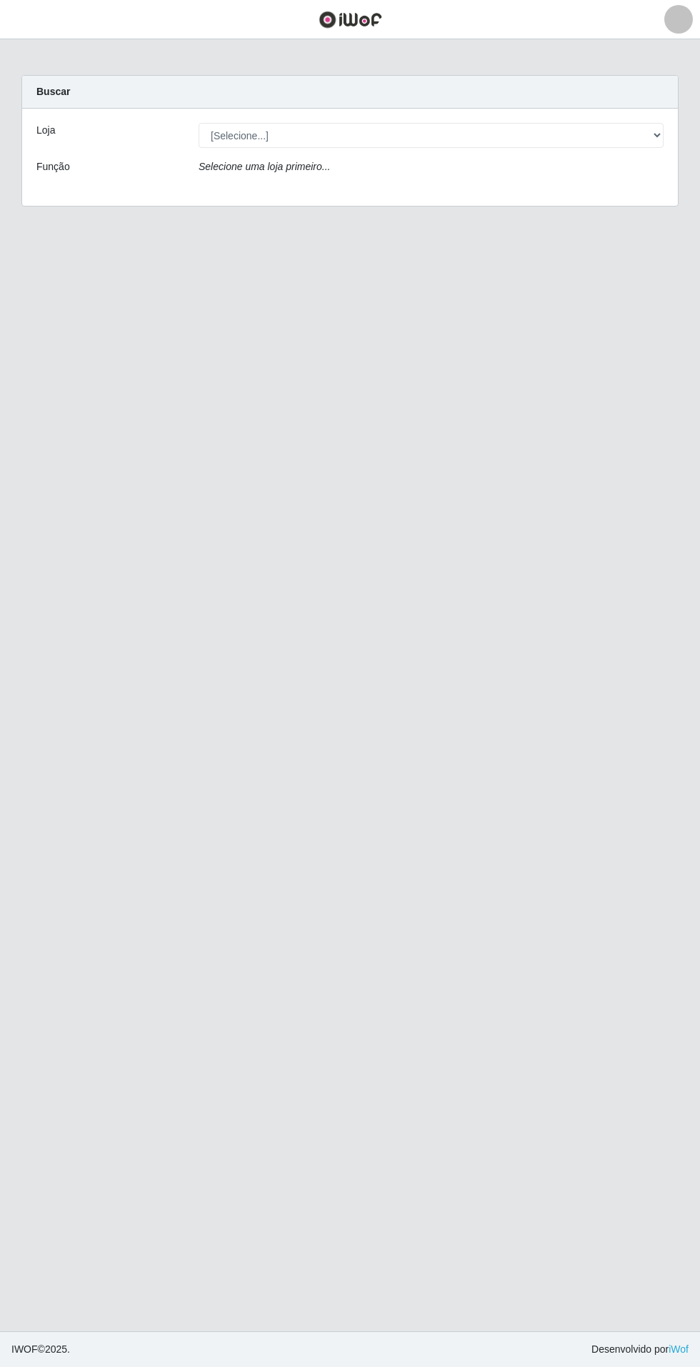 The height and width of the screenshot is (1367, 700). What do you see at coordinates (46, 130) in the screenshot?
I see `label: Loja` at bounding box center [46, 130].